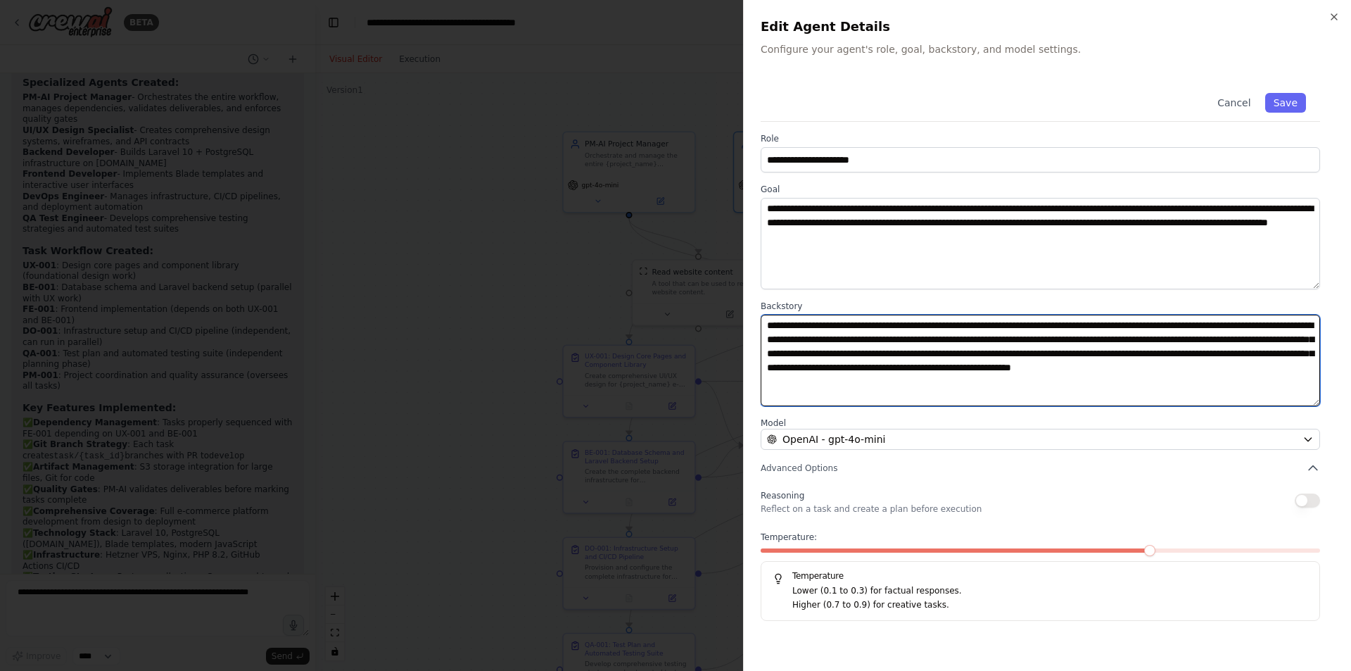 This screenshot has width=1351, height=671. I want to click on label: Role, so click(1040, 139).